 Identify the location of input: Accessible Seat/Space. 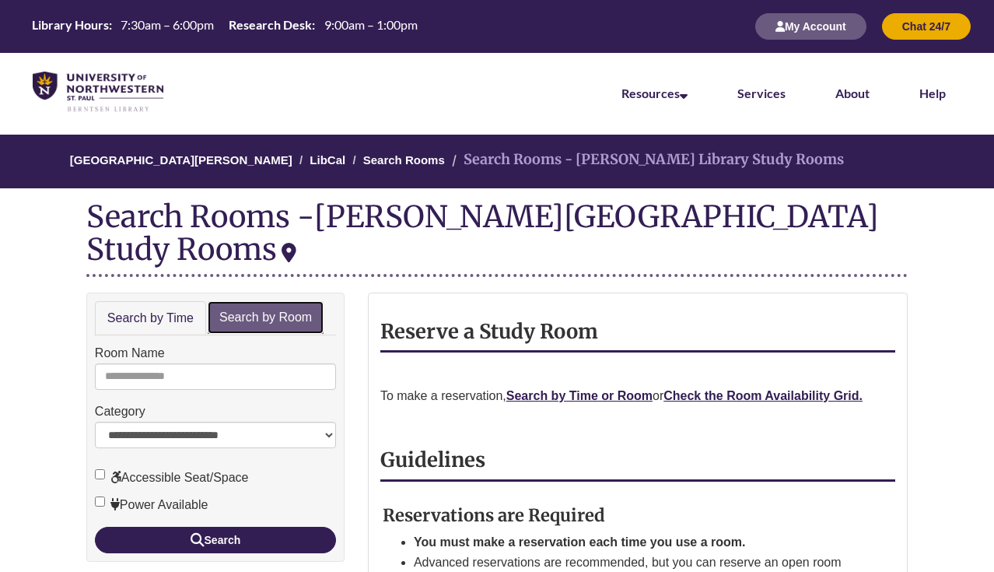
(100, 474).